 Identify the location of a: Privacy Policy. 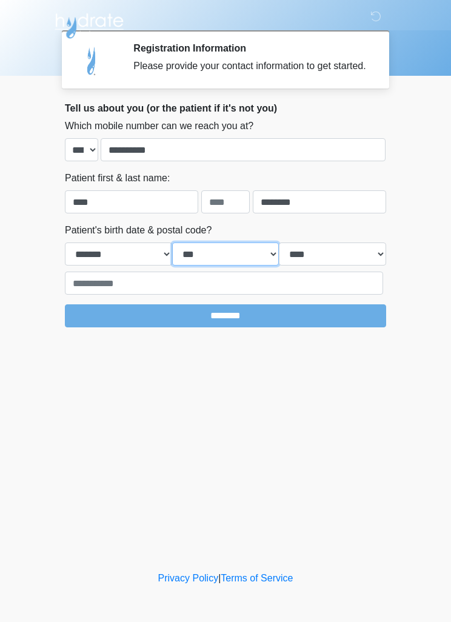
(188, 577).